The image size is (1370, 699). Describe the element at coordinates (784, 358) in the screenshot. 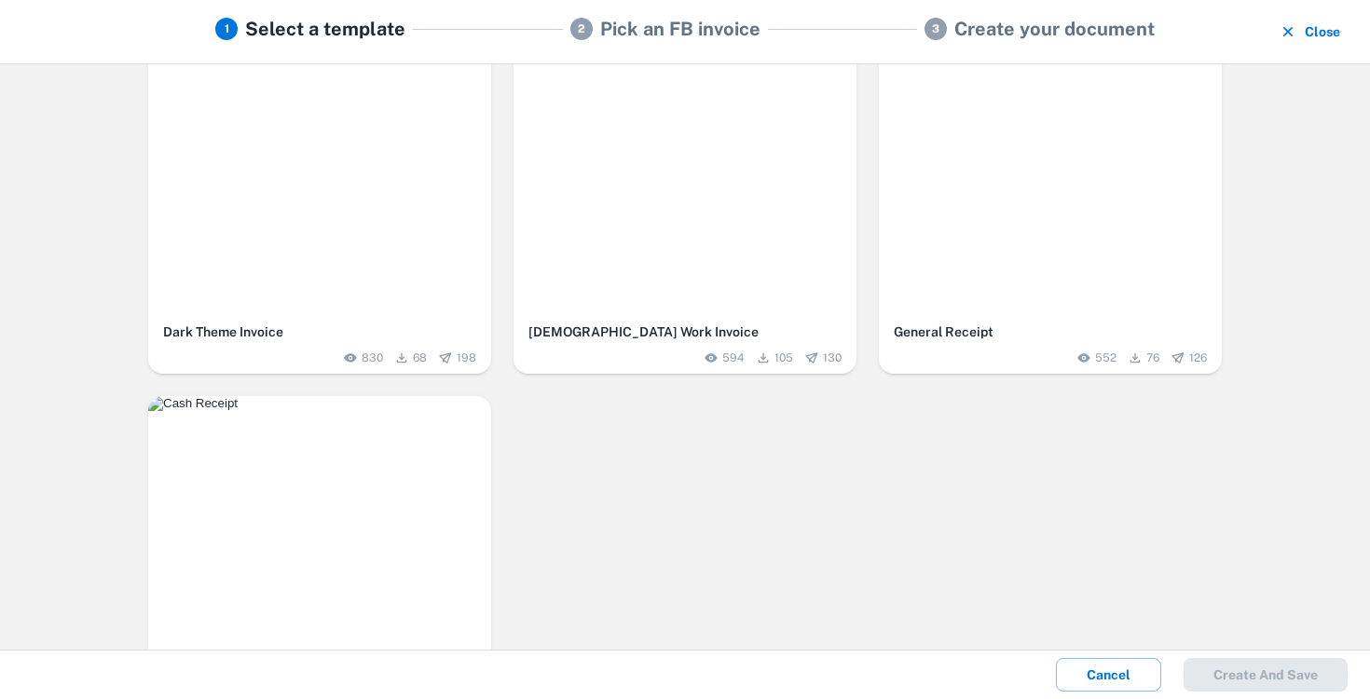

I see `span: 105` at that location.